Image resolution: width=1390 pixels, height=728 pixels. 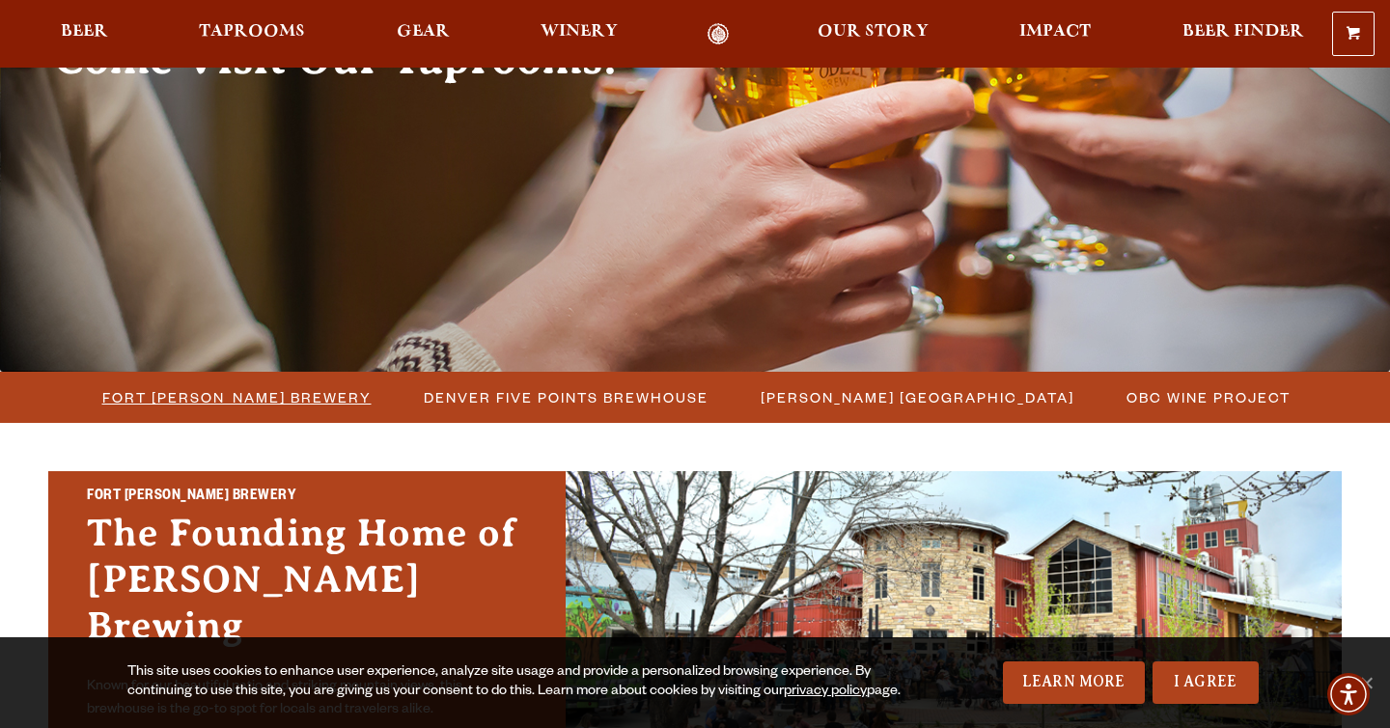 What do you see at coordinates (718, 34) in the screenshot?
I see `a: Odell Home` at bounding box center [718, 34].